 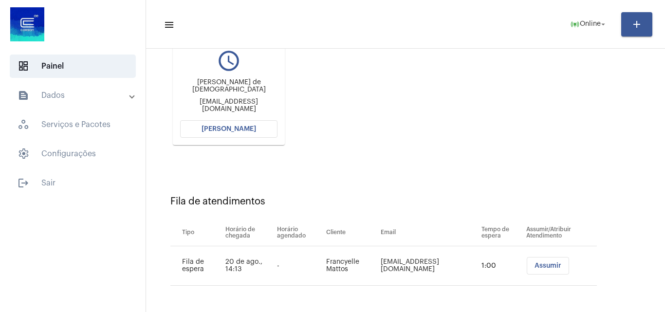 I want to click on div: Fila de atendimentos, so click(x=406, y=202).